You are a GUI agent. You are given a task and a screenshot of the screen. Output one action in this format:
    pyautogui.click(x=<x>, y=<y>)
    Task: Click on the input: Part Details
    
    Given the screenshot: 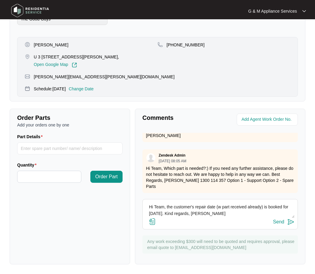 What is the action you would take?
    pyautogui.click(x=70, y=148)
    